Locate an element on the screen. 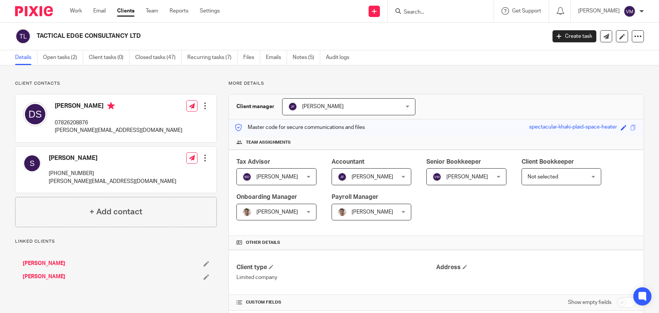 This screenshot has width=659, height=313. h4: CUSTOM FIELDS is located at coordinates (336, 302).